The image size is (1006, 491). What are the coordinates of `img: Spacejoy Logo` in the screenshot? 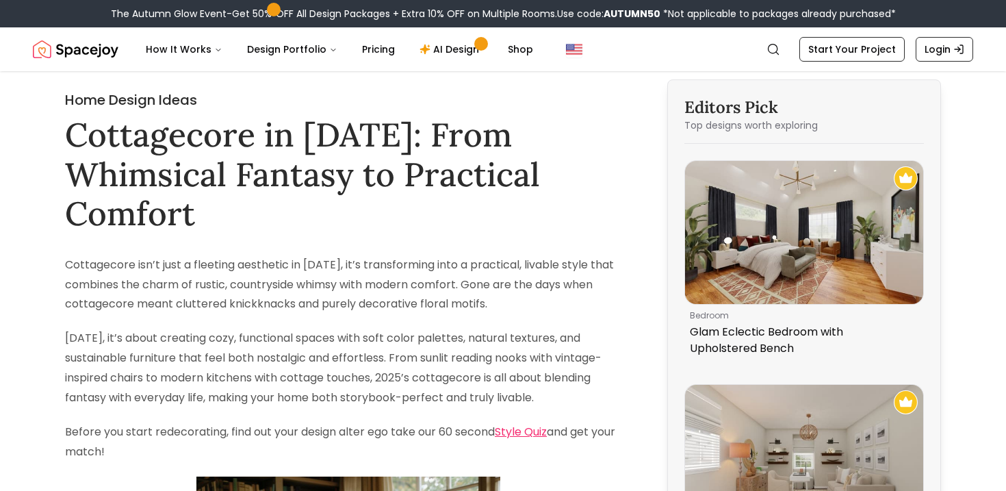 It's located at (75, 49).